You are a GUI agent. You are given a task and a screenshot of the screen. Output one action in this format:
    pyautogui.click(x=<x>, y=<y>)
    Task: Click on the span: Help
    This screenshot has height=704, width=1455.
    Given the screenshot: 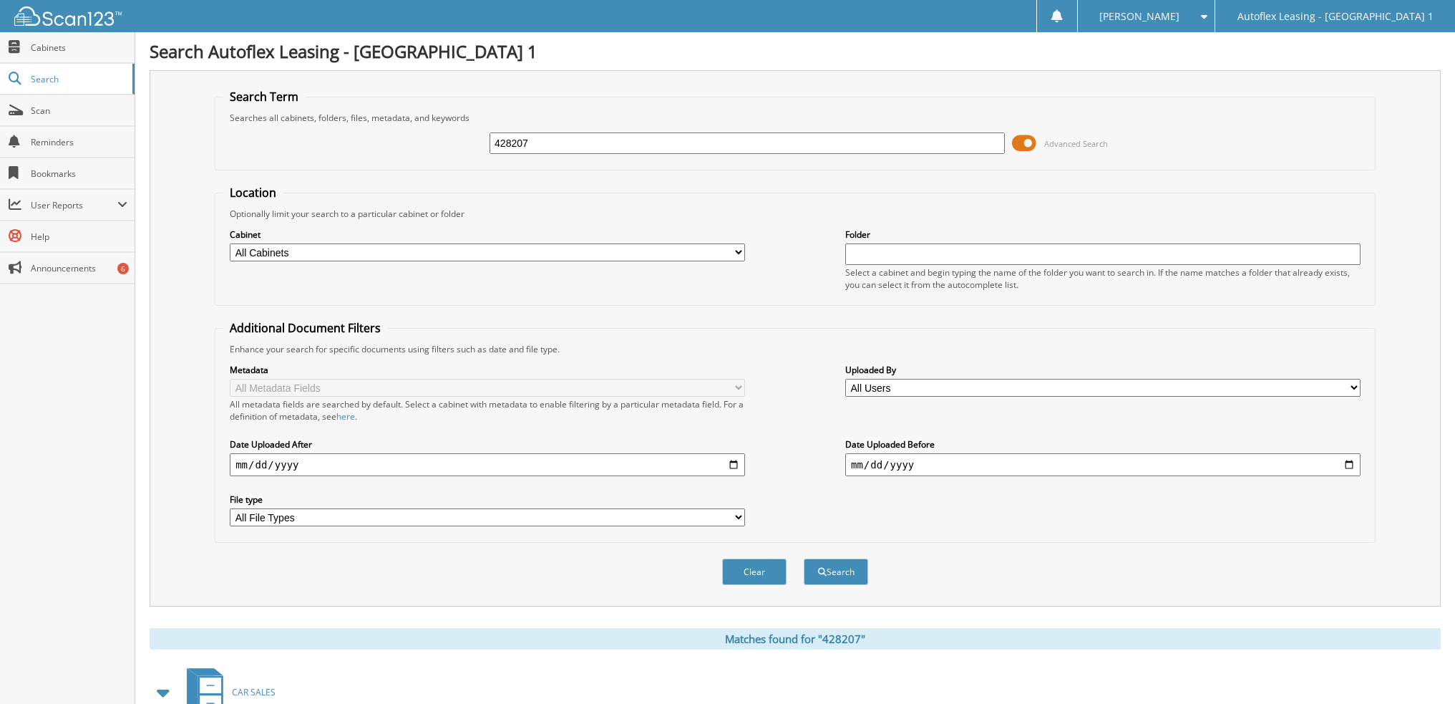 What is the action you would take?
    pyautogui.click(x=79, y=236)
    